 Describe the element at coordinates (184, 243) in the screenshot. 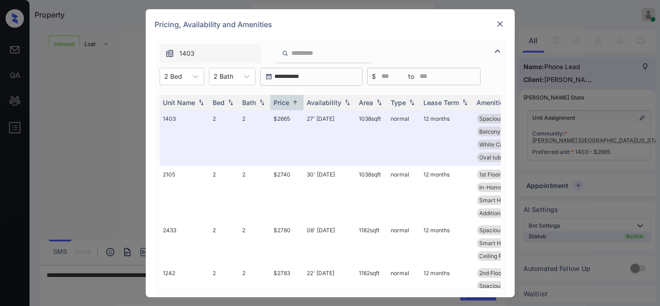

I see `td: 2433` at that location.